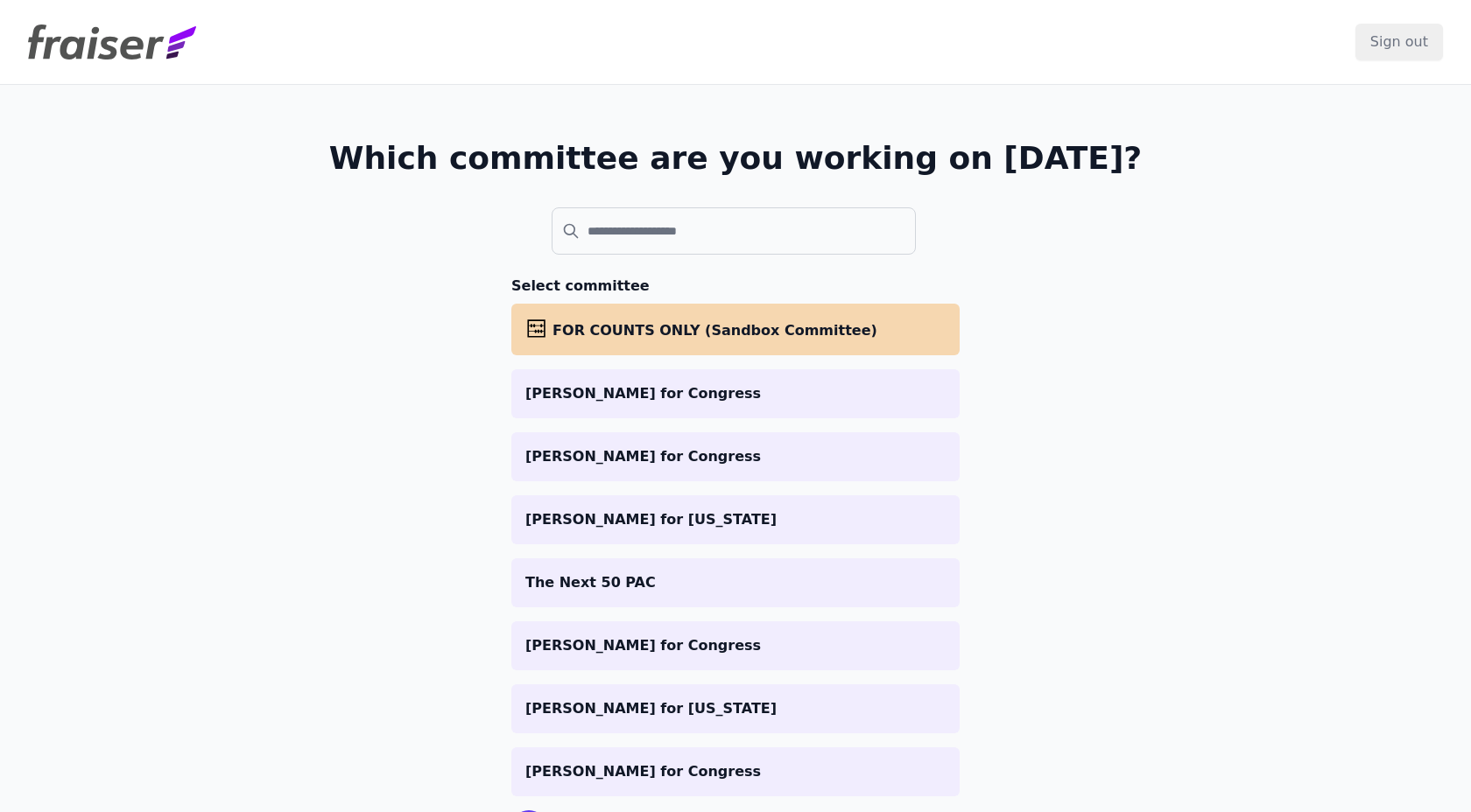  Describe the element at coordinates (736, 329) in the screenshot. I see `a: FOR COUNTS ONLY (Sandbox Committee)` at that location.